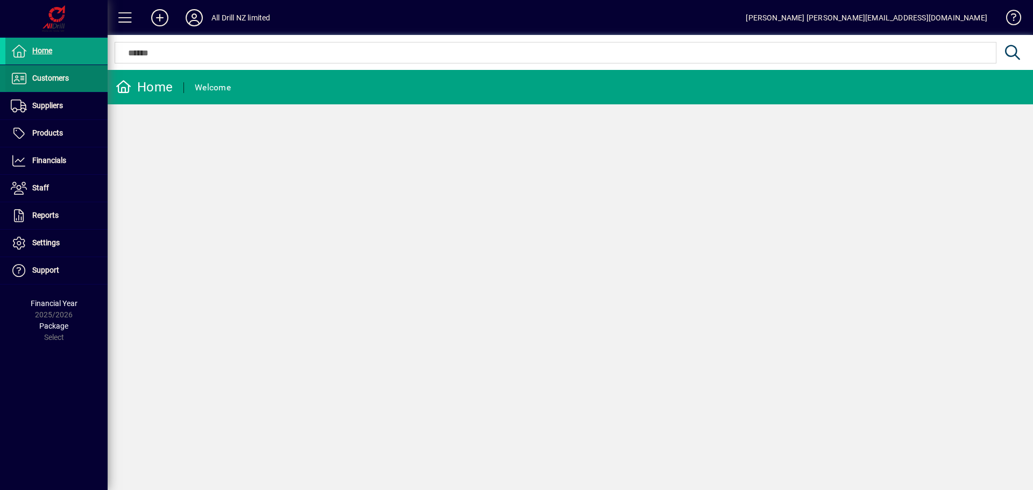 This screenshot has height=490, width=1033. What do you see at coordinates (57, 161) in the screenshot?
I see `a: Financials` at bounding box center [57, 161].